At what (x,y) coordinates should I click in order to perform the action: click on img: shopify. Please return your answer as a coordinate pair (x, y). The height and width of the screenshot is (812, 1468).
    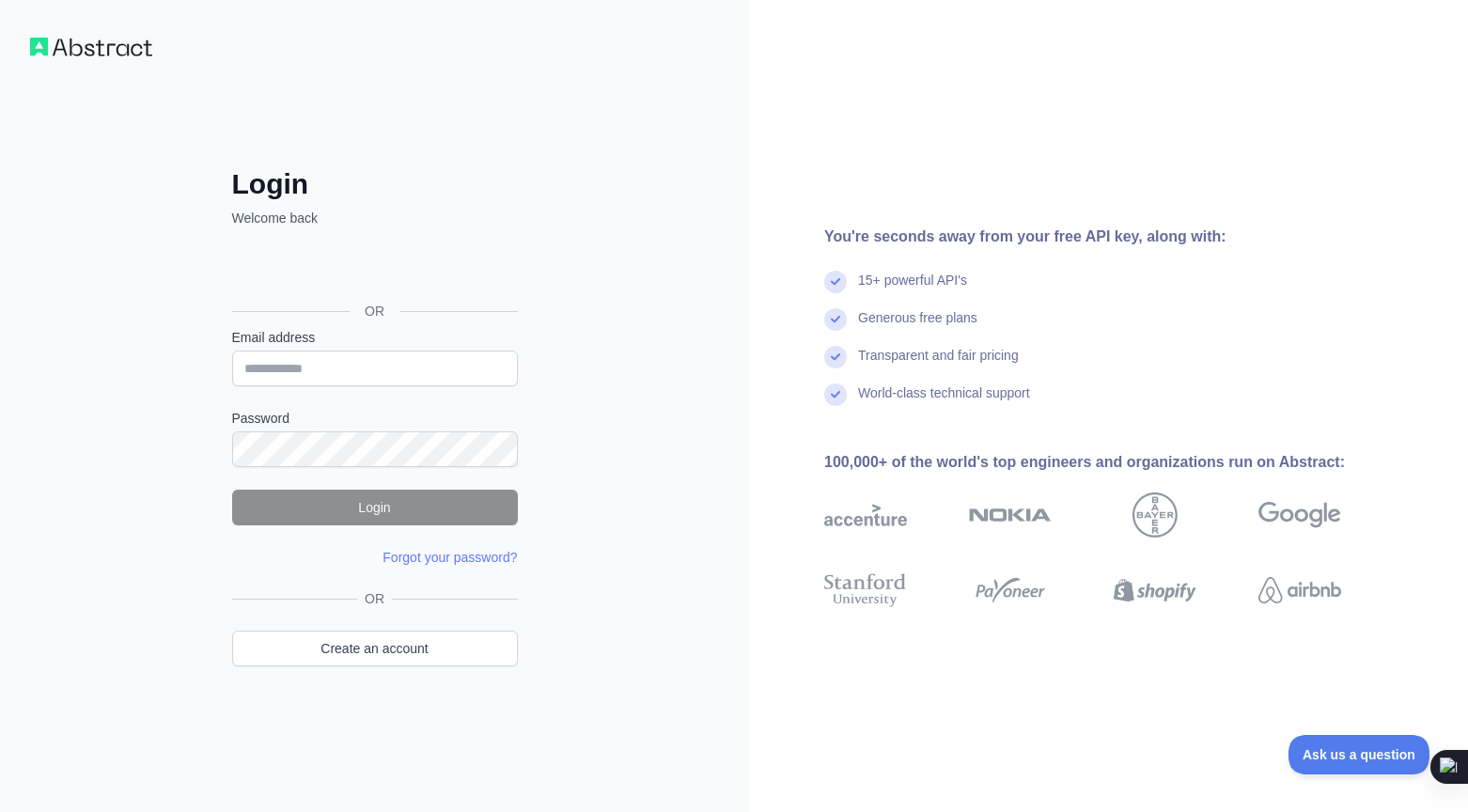
    Looking at the image, I should click on (1154, 590).